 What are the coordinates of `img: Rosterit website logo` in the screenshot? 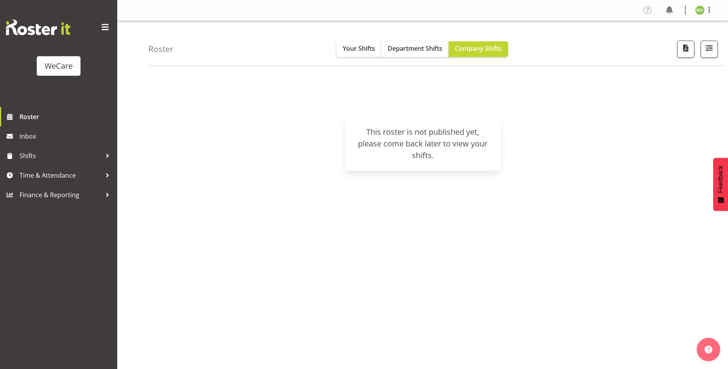 It's located at (38, 27).